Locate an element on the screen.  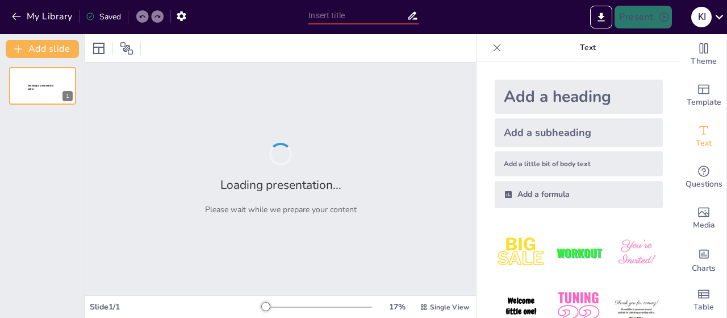
p: Text is located at coordinates (588, 48).